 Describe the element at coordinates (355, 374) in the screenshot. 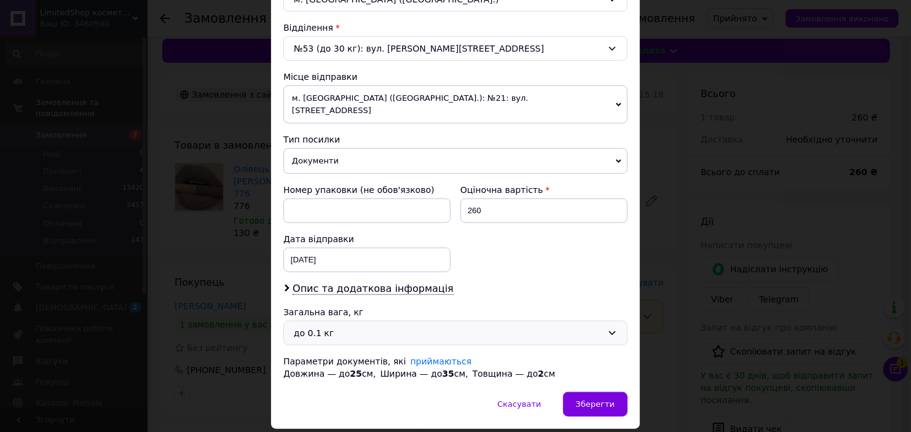

I see `span: 25` at that location.